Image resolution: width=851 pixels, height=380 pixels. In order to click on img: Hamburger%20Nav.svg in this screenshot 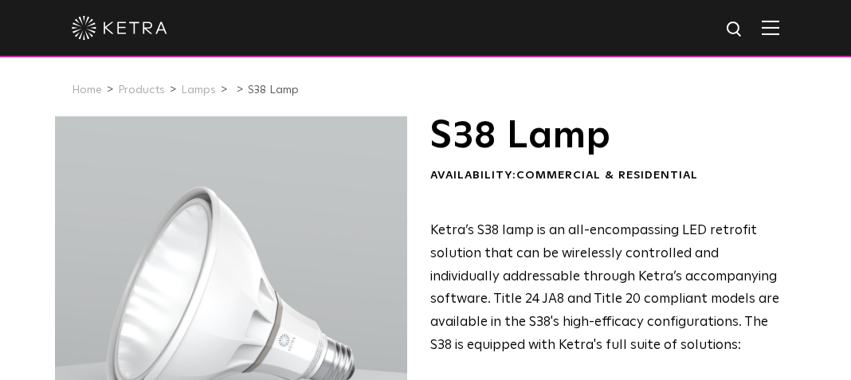, I will do `click(771, 27)`.